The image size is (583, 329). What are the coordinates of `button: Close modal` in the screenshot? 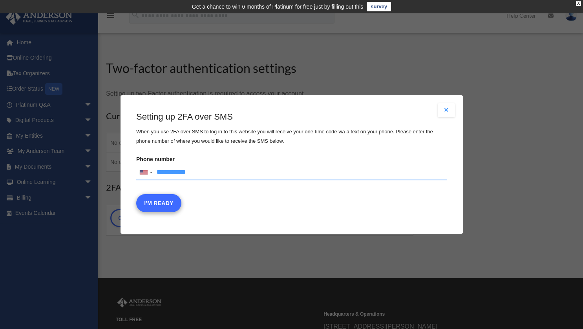 It's located at (446, 110).